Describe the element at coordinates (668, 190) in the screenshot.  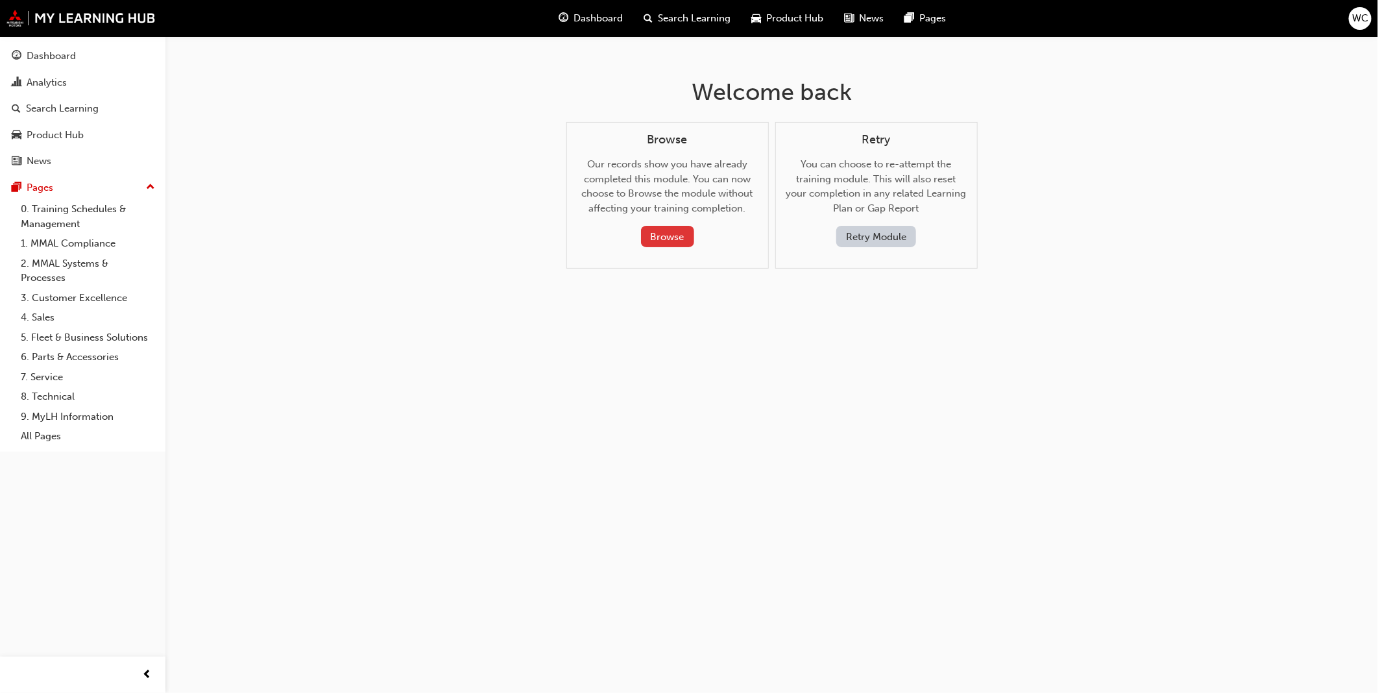
I see `div: Our records show you have already completed this module. You can now choose to Browse the module ...` at that location.